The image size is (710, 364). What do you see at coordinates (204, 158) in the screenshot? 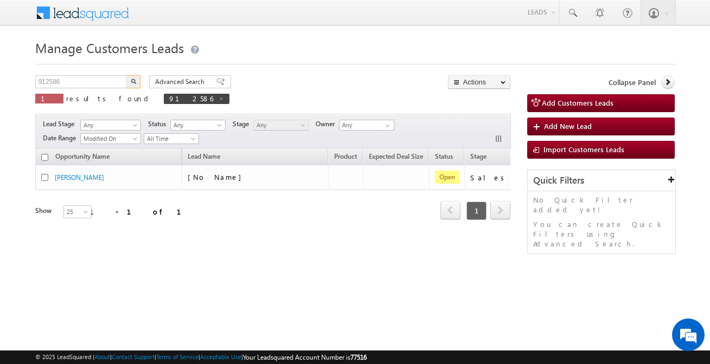
I see `span: Lead Name` at bounding box center [204, 158].